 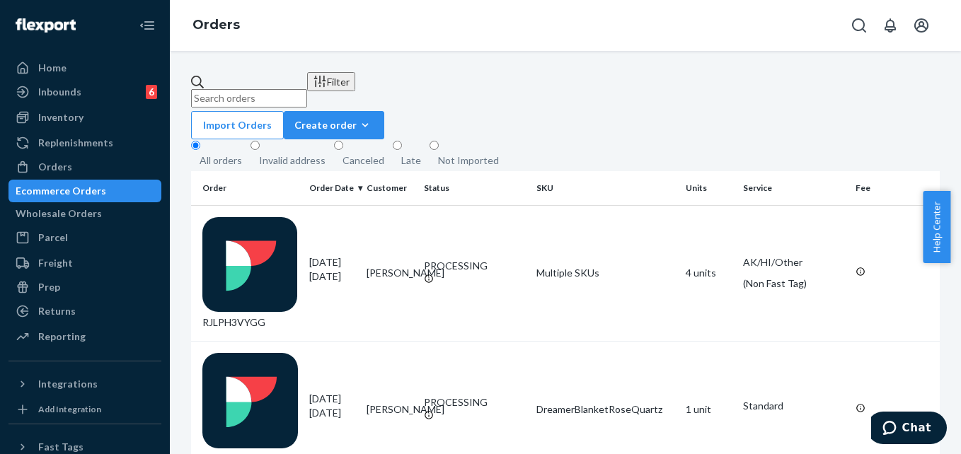 I want to click on div: Wholesale Orders, so click(x=59, y=214).